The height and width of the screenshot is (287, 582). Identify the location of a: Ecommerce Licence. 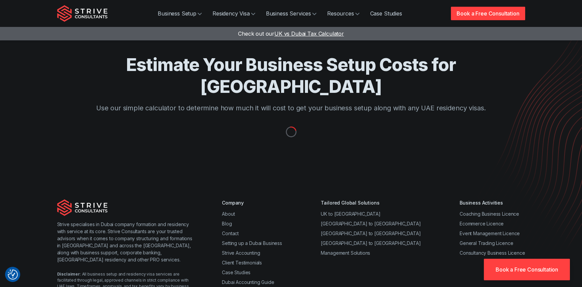
(481, 223).